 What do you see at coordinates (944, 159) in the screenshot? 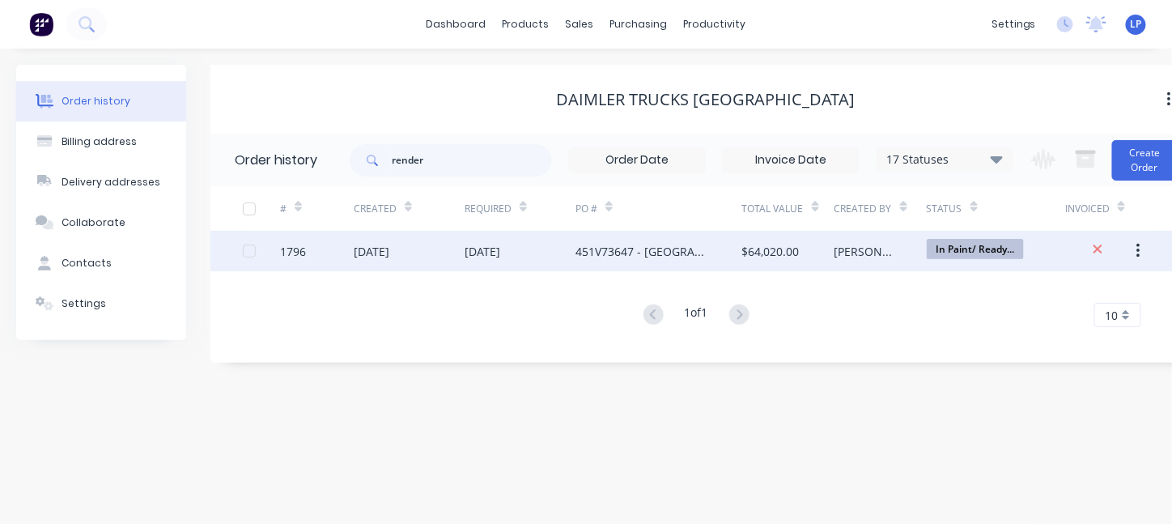
I see `div: 17 Statuses` at bounding box center [944, 159].